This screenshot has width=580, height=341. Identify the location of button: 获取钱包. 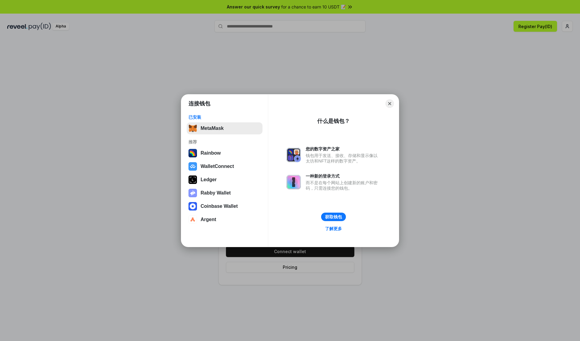
(334, 217).